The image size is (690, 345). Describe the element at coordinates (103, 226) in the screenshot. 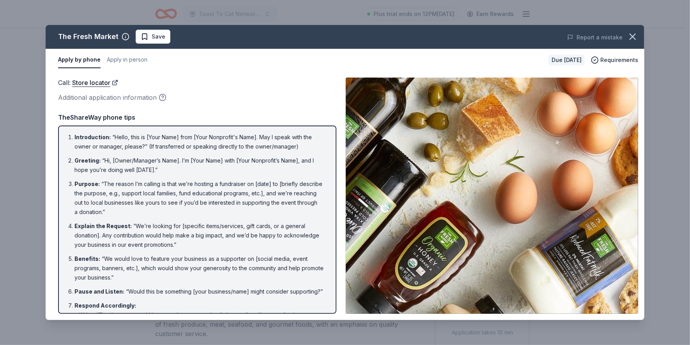

I see `span: Explain the Request :` at that location.